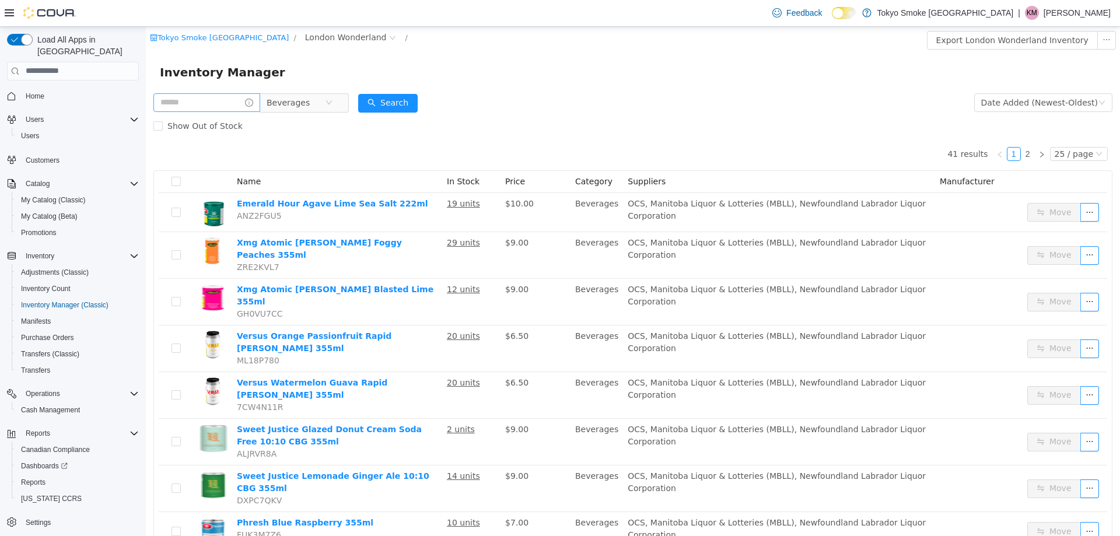 The image size is (1120, 536). Describe the element at coordinates (67, 271) in the screenshot. I see `img: Xmg Atomic Sours Cherry Blasted Lime 355ml hero shot` at that location.